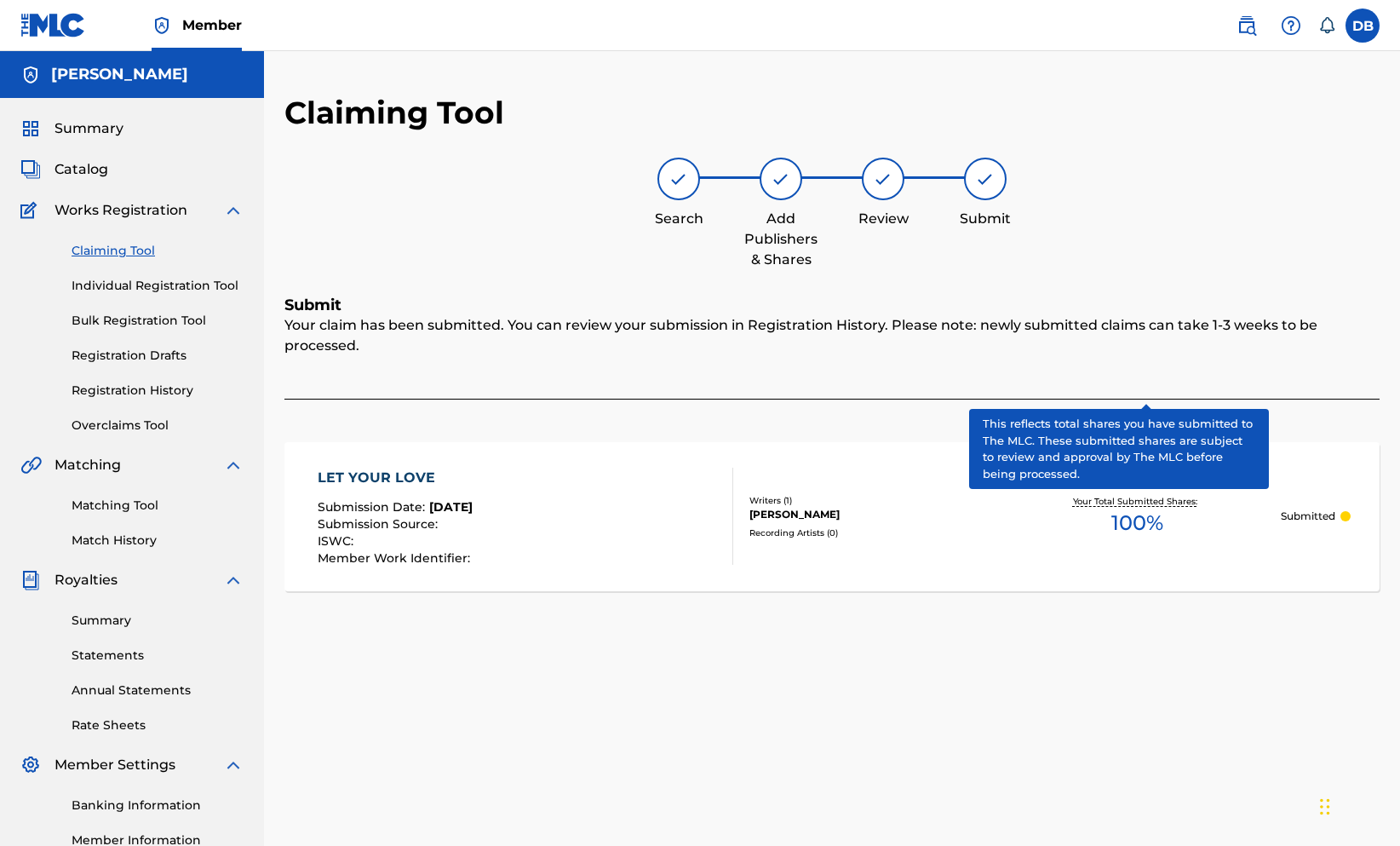 The width and height of the screenshot is (1400, 846). I want to click on img: Catalog, so click(30, 170).